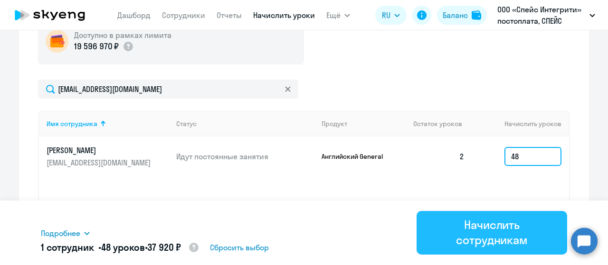  I want to click on p: Английский General, so click(357, 157).